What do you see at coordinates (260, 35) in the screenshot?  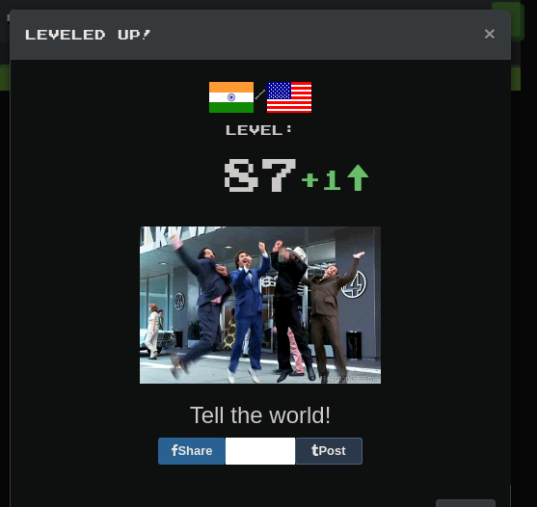 I see `h5: Leveled Up!` at bounding box center [260, 35].